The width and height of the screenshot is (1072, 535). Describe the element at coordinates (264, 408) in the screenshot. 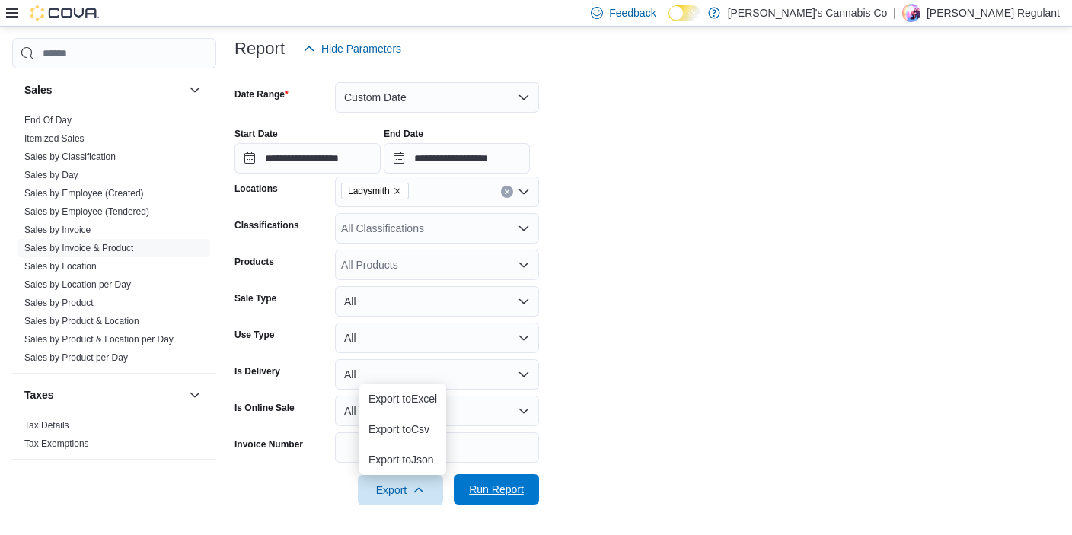

I see `label: Is Online Sale` at that location.